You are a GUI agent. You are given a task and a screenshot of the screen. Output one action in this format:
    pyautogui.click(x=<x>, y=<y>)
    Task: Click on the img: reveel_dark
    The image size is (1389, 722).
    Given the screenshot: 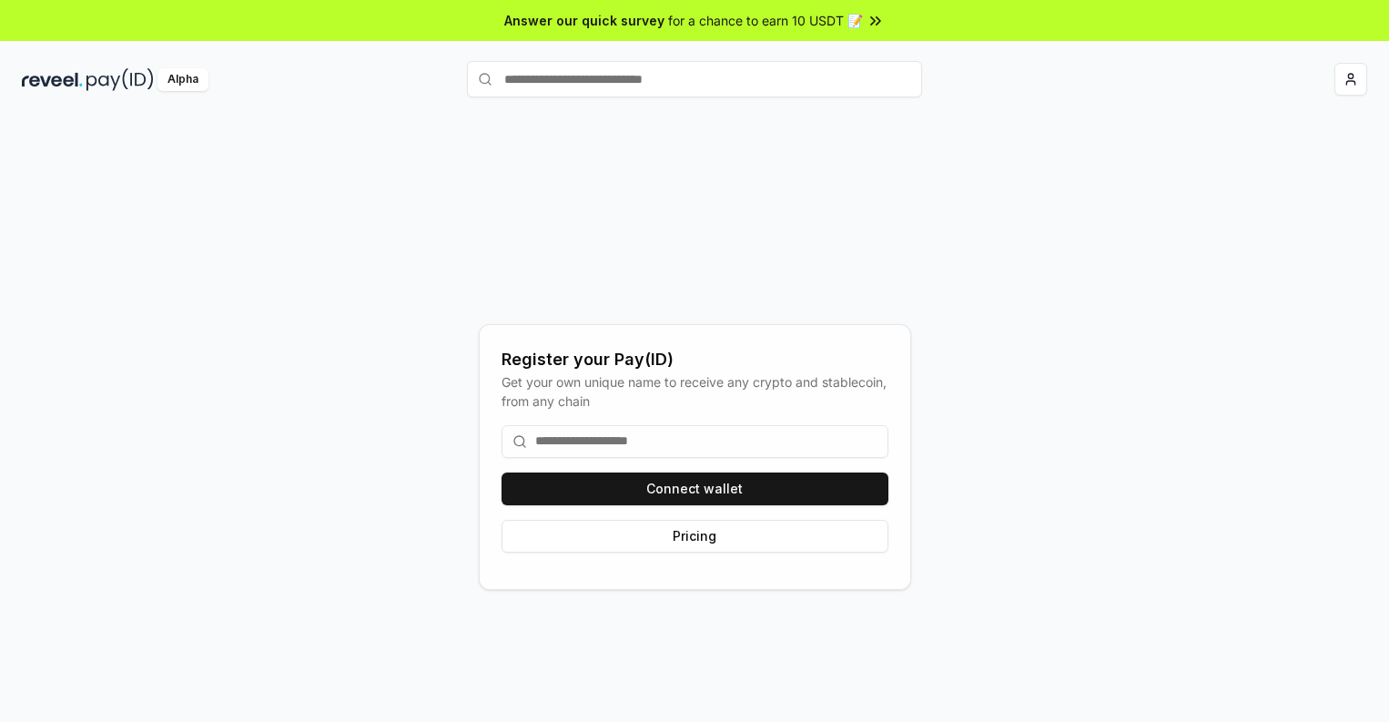 What is the action you would take?
    pyautogui.click(x=52, y=79)
    